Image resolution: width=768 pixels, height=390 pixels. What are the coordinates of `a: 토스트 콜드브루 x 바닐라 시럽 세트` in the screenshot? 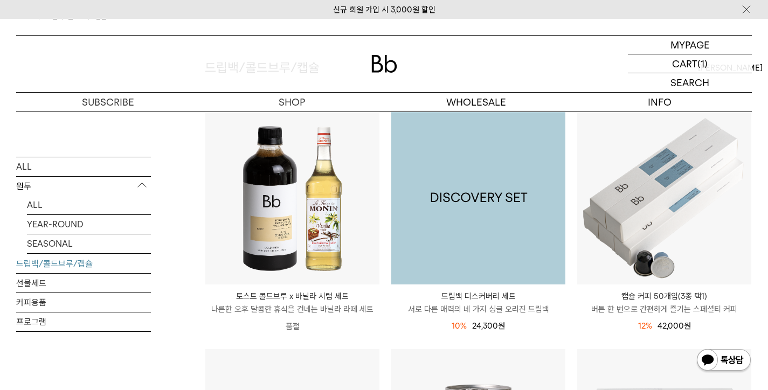 It's located at (292, 197).